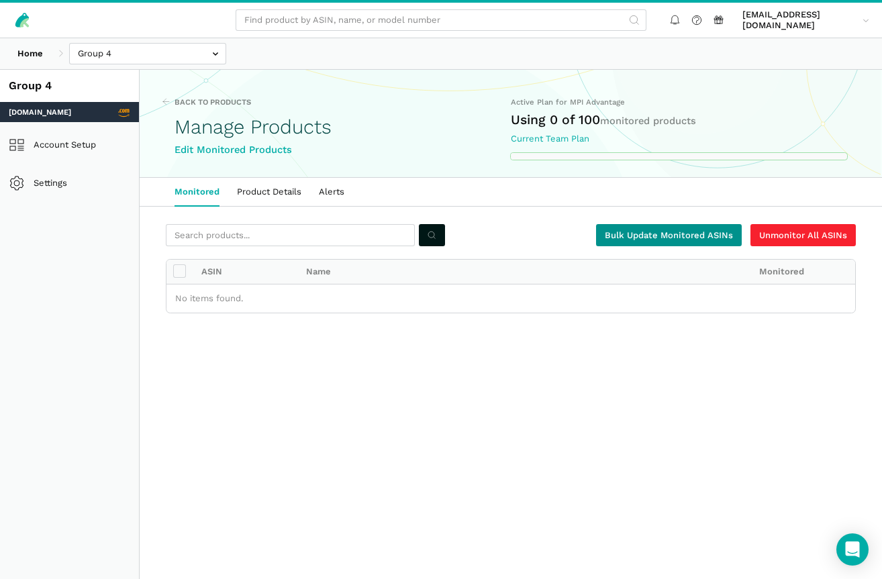  What do you see at coordinates (148, 54) in the screenshot?
I see `input: Group 4` at bounding box center [148, 54].